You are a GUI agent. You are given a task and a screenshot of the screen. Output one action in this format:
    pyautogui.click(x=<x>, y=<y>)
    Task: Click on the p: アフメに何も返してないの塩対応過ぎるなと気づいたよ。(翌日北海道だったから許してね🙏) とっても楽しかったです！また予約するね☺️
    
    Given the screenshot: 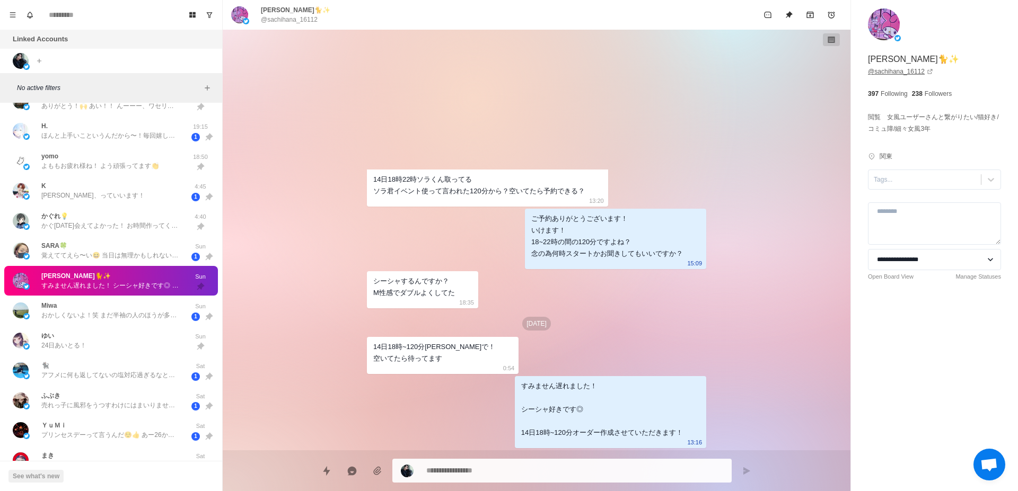 What is the action you would take?
    pyautogui.click(x=110, y=375)
    